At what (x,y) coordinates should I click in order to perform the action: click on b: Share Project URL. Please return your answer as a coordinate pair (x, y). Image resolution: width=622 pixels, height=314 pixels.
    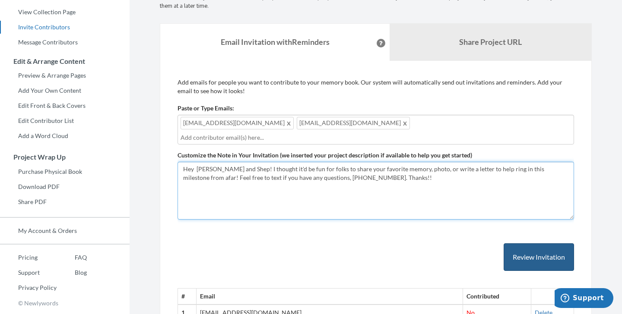
    Looking at the image, I should click on (490, 42).